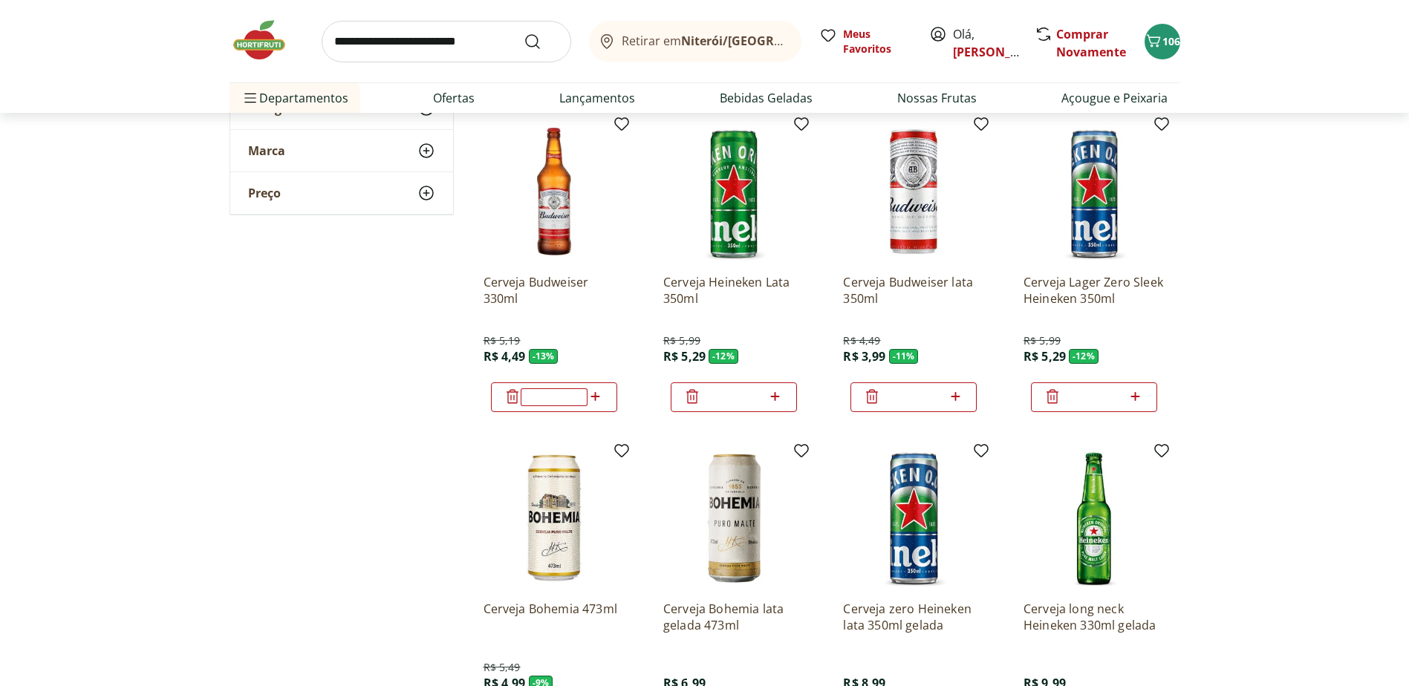  I want to click on img: Cerveja long neck Heineken 330ml gelada, so click(1094, 518).